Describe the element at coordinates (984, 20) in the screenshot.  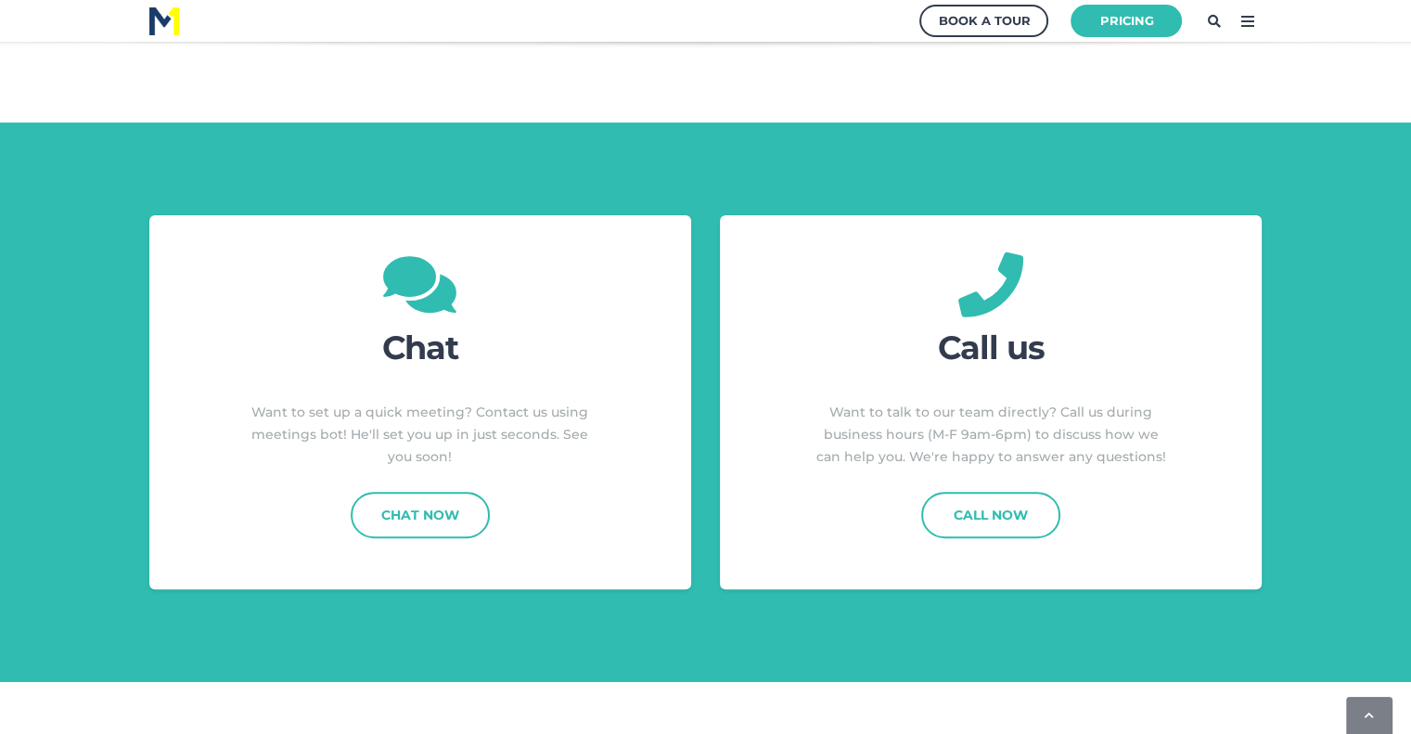
I see `div: Book a Tour` at that location.